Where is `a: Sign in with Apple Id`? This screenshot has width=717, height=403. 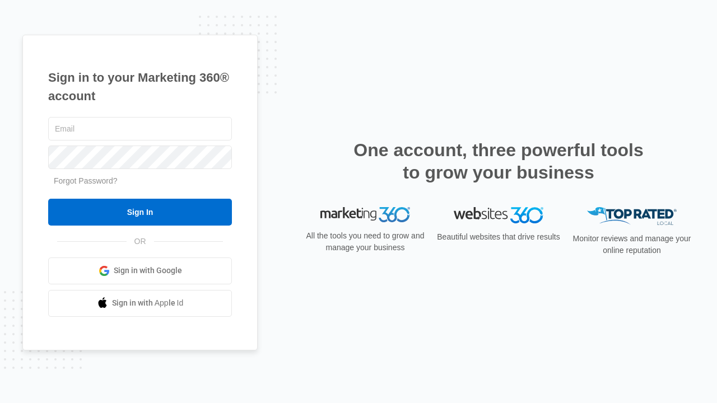 a: Sign in with Apple Id is located at coordinates (140, 303).